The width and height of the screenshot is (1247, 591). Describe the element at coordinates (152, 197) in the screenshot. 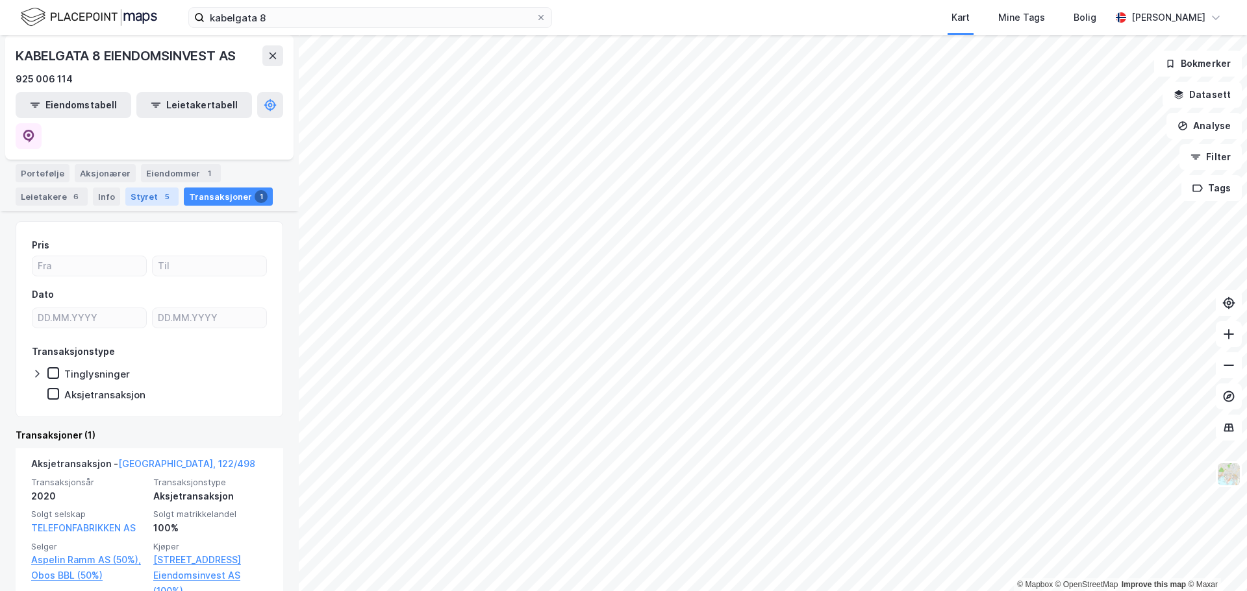

I see `div: Styret` at that location.